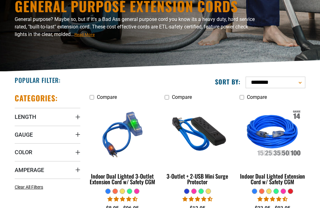 Image resolution: width=320 pixels, height=208 pixels. I want to click on span: 4.40 stars, so click(273, 199).